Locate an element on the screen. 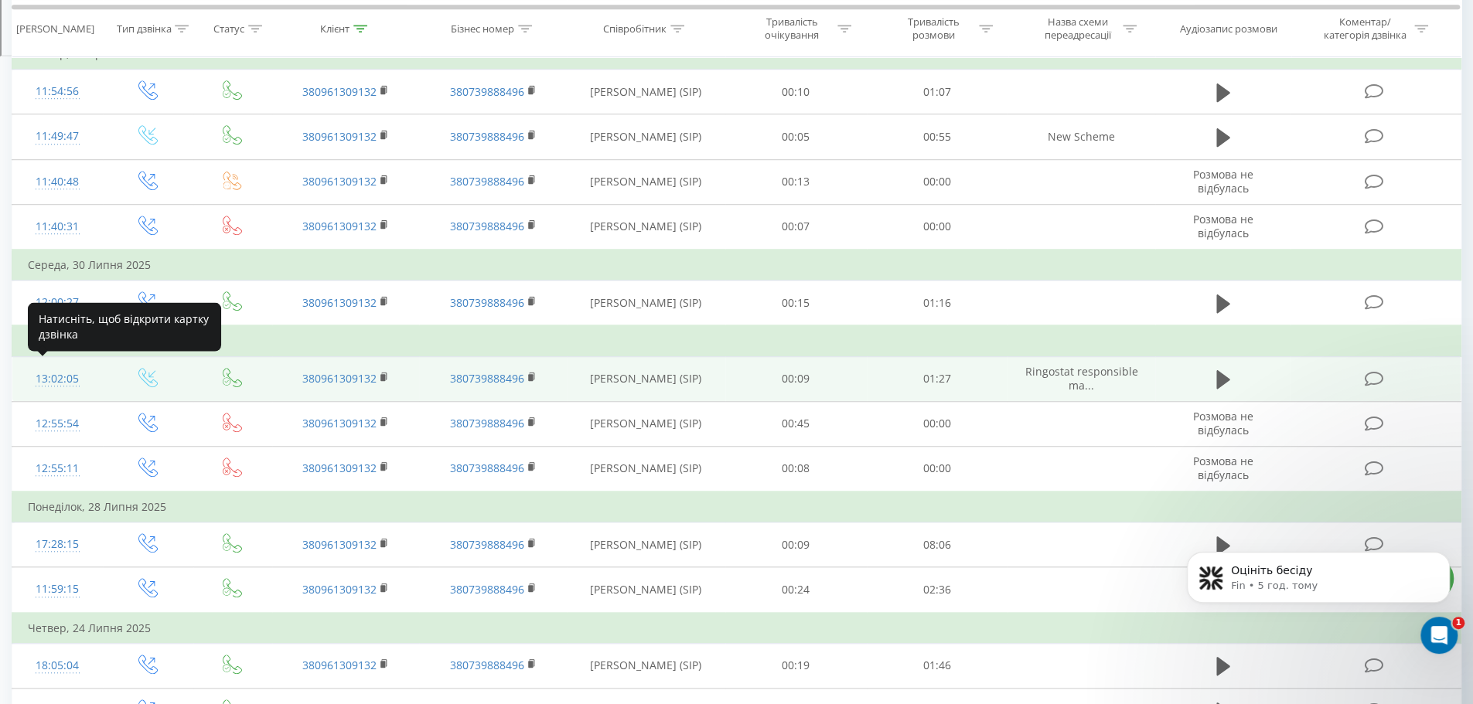  div: 11:40:48 is located at coordinates (57, 182).